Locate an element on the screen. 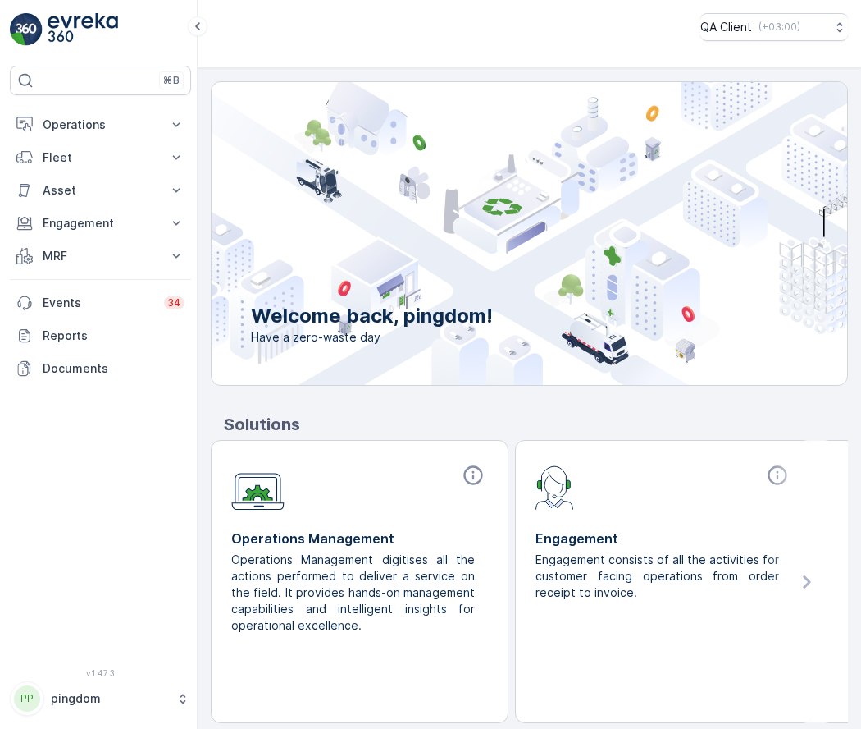 Image resolution: width=861 pixels, height=729 pixels. a: Reports is located at coordinates (100, 336).